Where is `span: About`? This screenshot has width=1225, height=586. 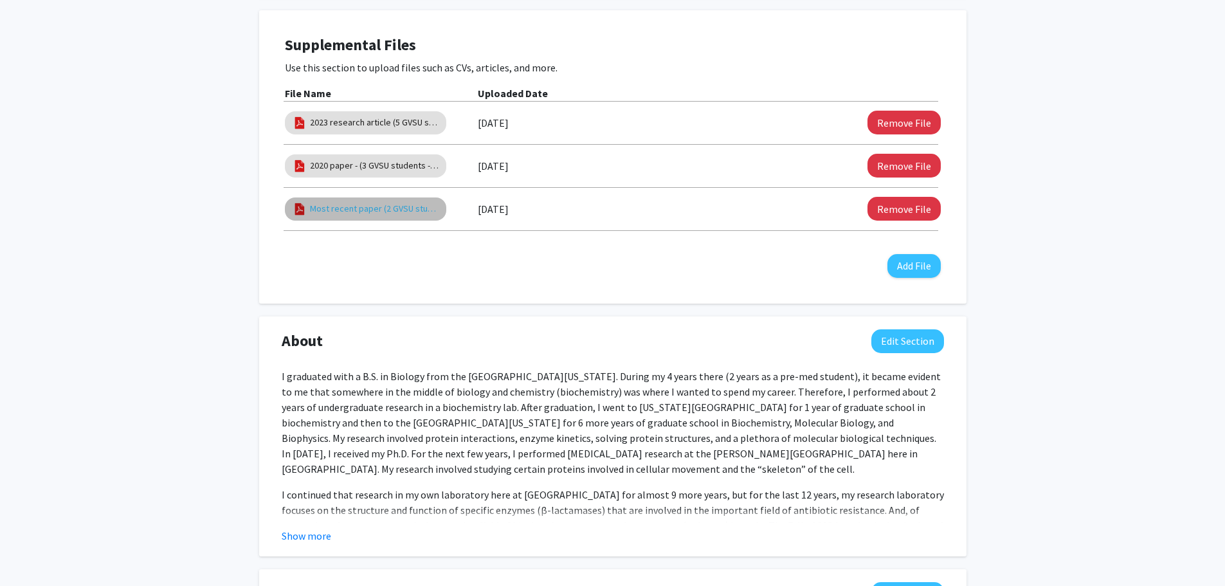 span: About is located at coordinates (302, 341).